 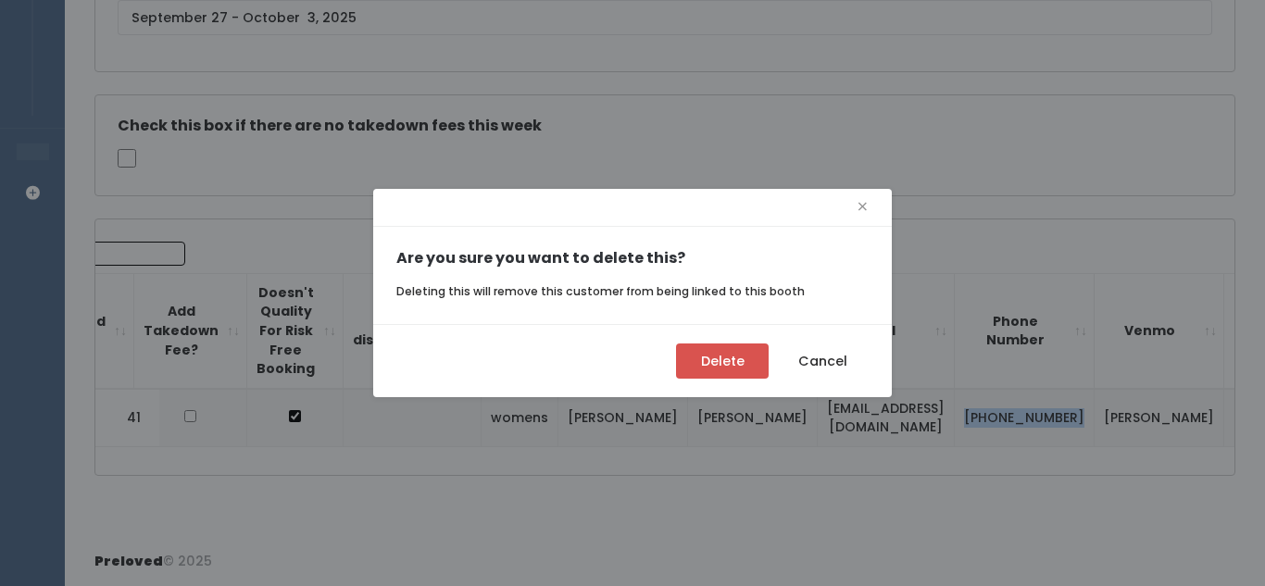 What do you see at coordinates (722, 361) in the screenshot?
I see `button: Delete` at bounding box center [722, 361].